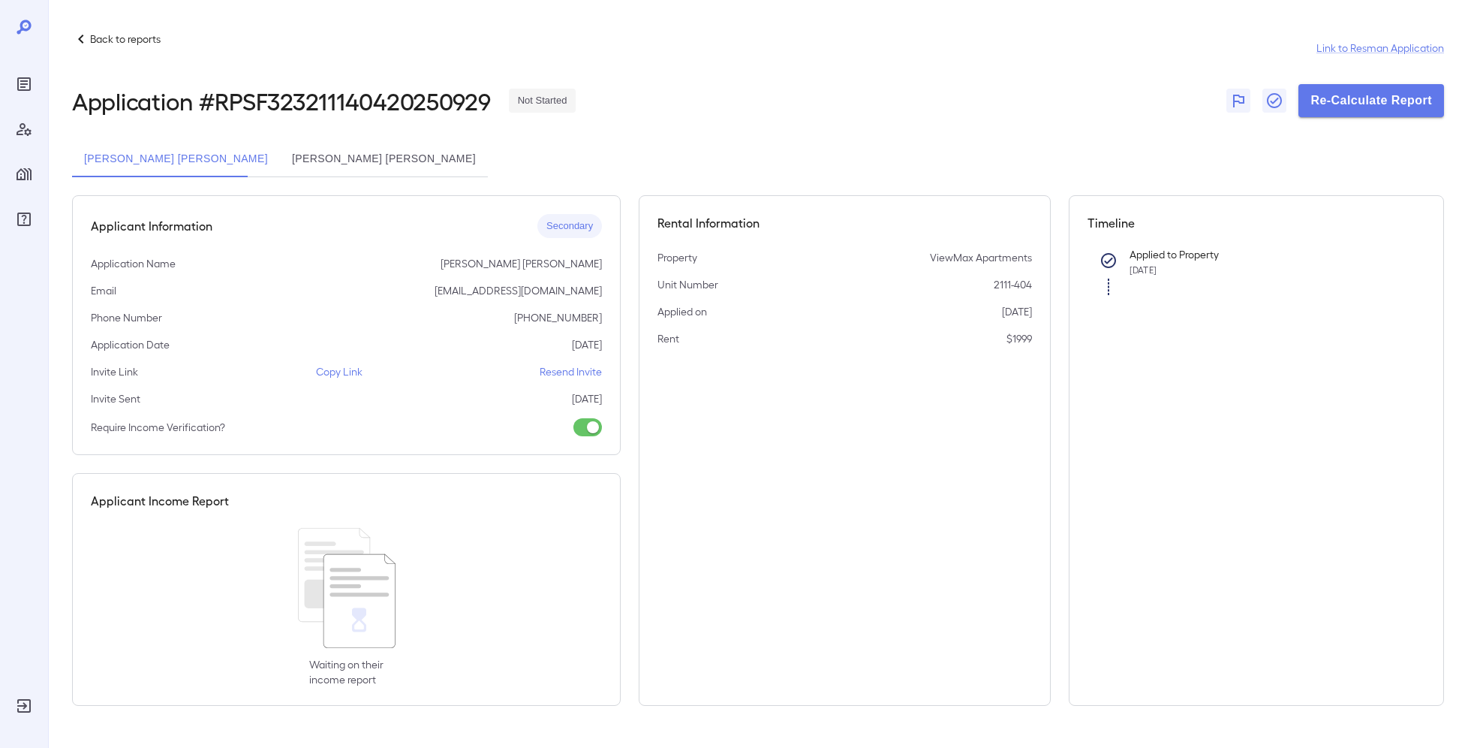 The width and height of the screenshot is (1462, 748). Describe the element at coordinates (116, 399) in the screenshot. I see `p: Invite Sent` at that location.